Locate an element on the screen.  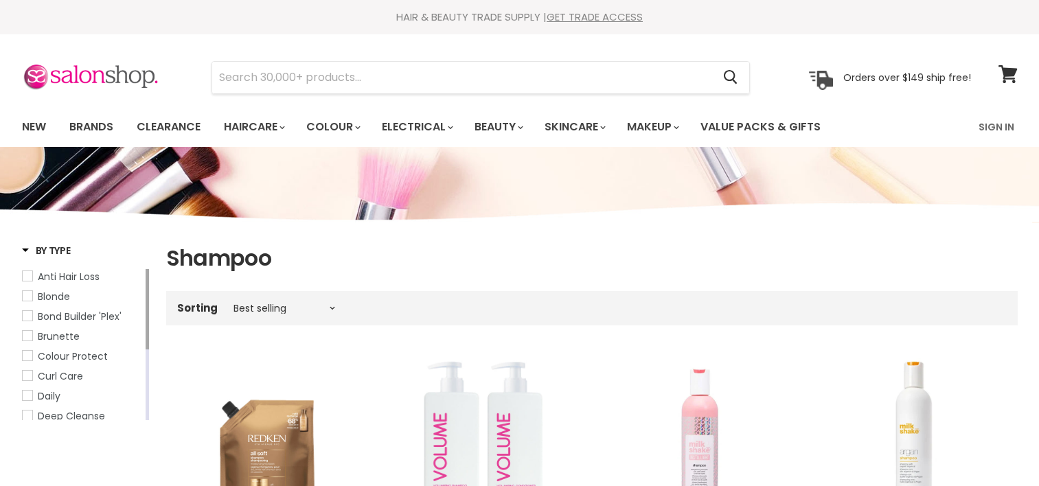
a: Anti Hair Loss is located at coordinates (82, 277).